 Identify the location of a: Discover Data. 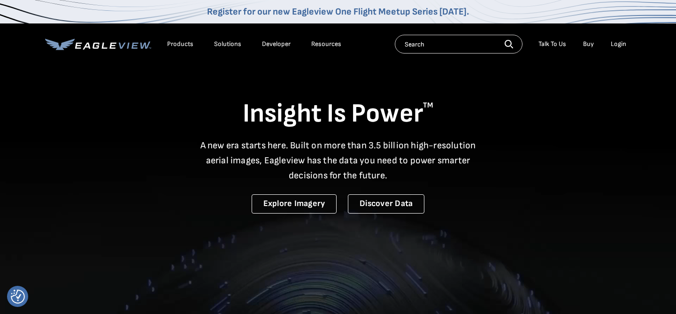
(386, 204).